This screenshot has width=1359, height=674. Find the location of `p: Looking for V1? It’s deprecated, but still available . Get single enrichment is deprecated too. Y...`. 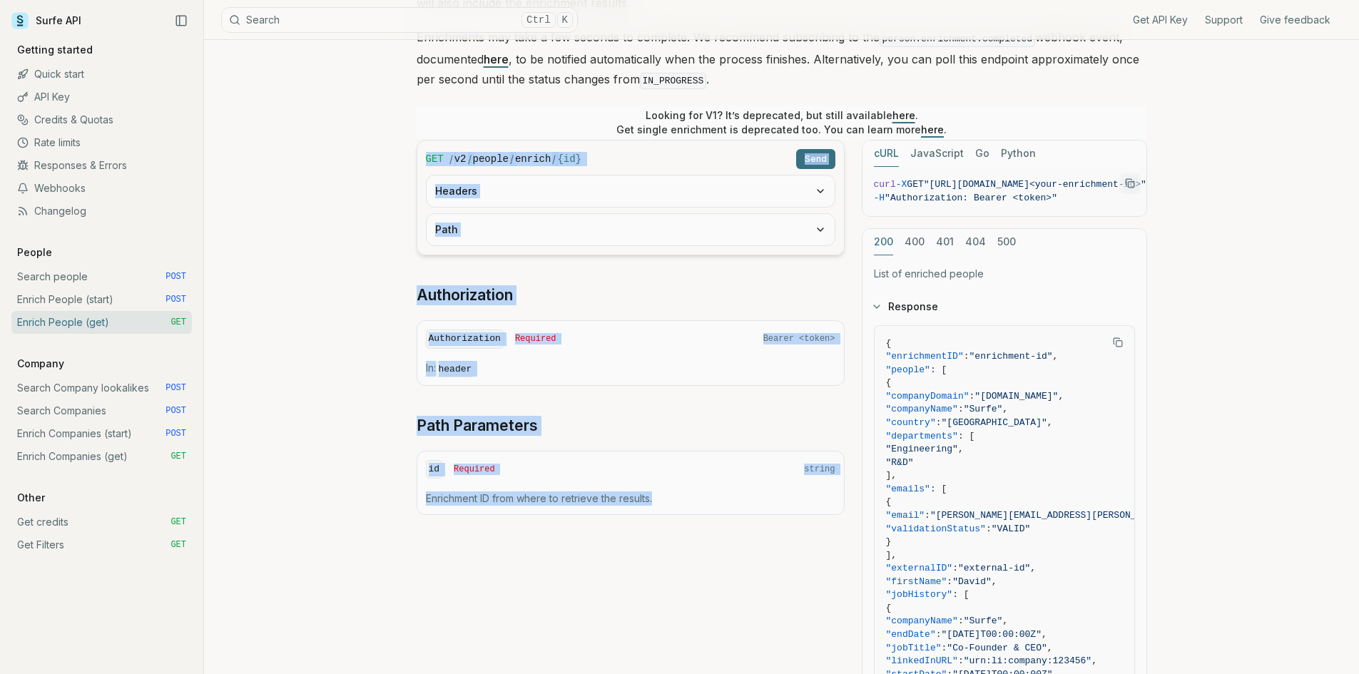

p: Looking for V1? It’s deprecated, but still available . Get single enrichment is deprecated too. Y... is located at coordinates (781, 123).